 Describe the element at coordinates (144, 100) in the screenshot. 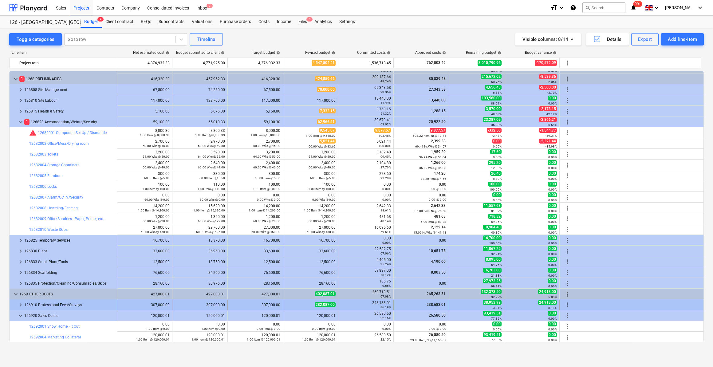

I see `div: 117,000.00` at that location.